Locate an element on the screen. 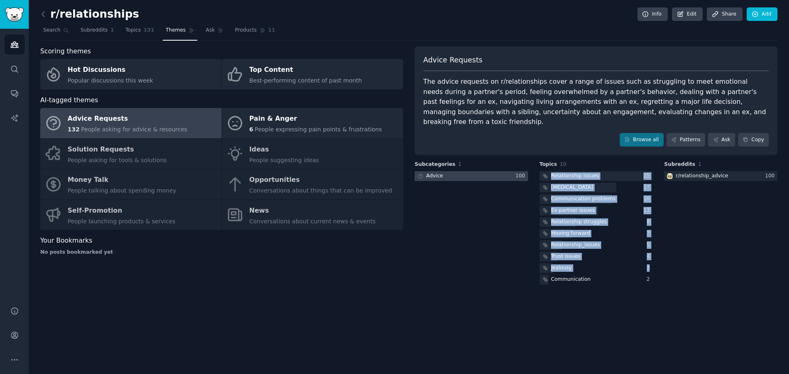  img: GummySearch logo is located at coordinates (14, 14).